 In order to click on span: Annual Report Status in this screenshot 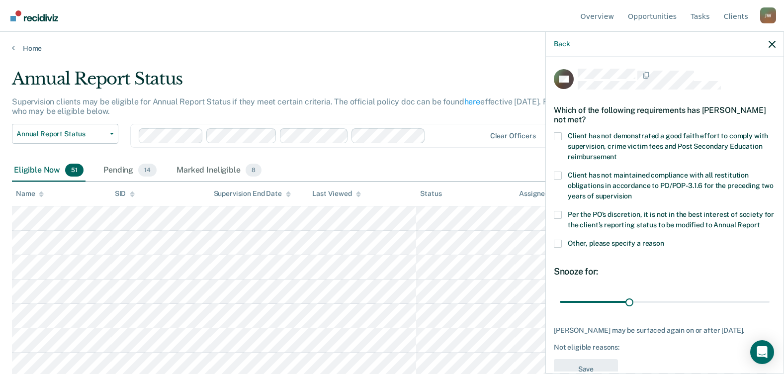, I will do `click(61, 134)`.